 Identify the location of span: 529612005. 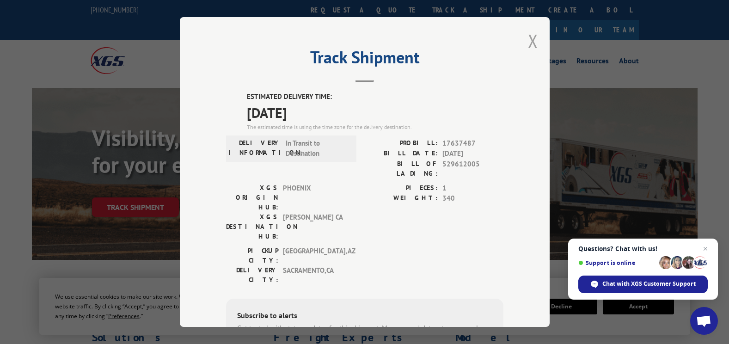
(473, 169).